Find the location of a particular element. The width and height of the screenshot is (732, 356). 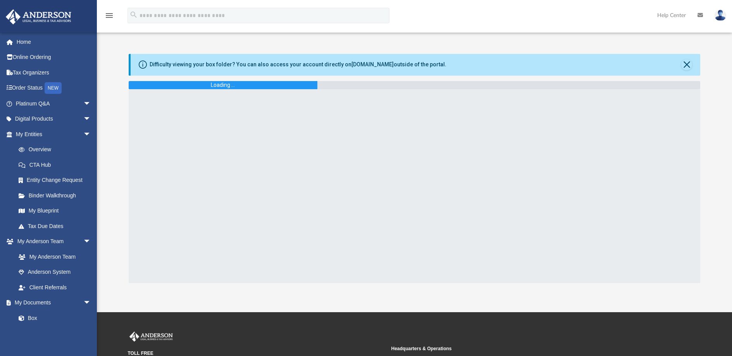

a: My Anderson Team is located at coordinates (53, 257).